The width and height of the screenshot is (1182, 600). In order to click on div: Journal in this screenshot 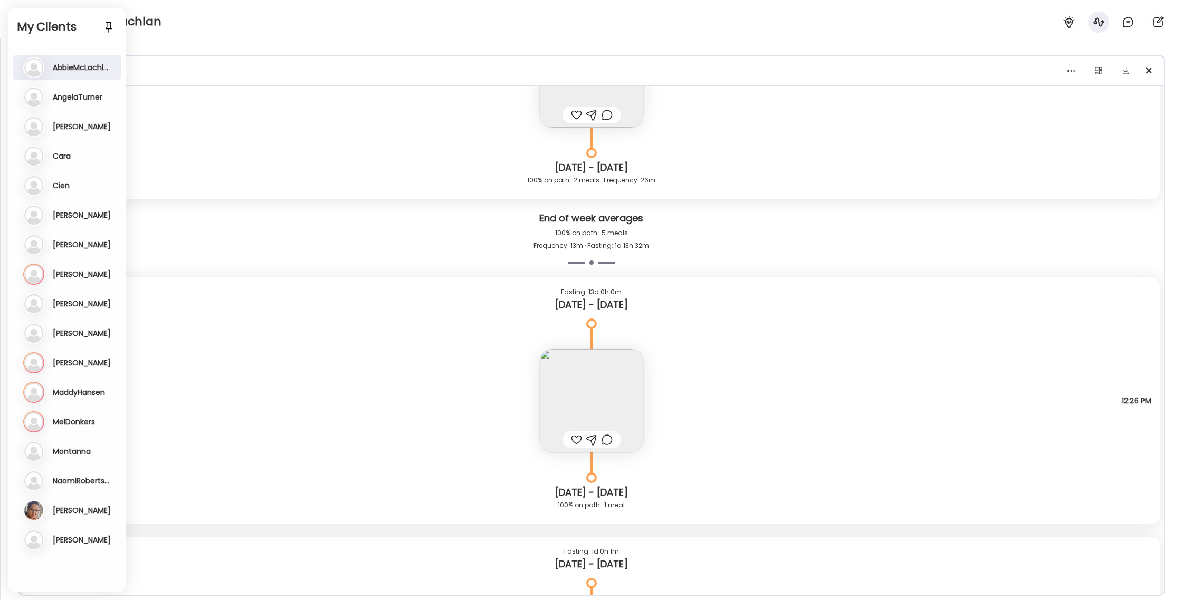, I will do `click(591, 71)`.